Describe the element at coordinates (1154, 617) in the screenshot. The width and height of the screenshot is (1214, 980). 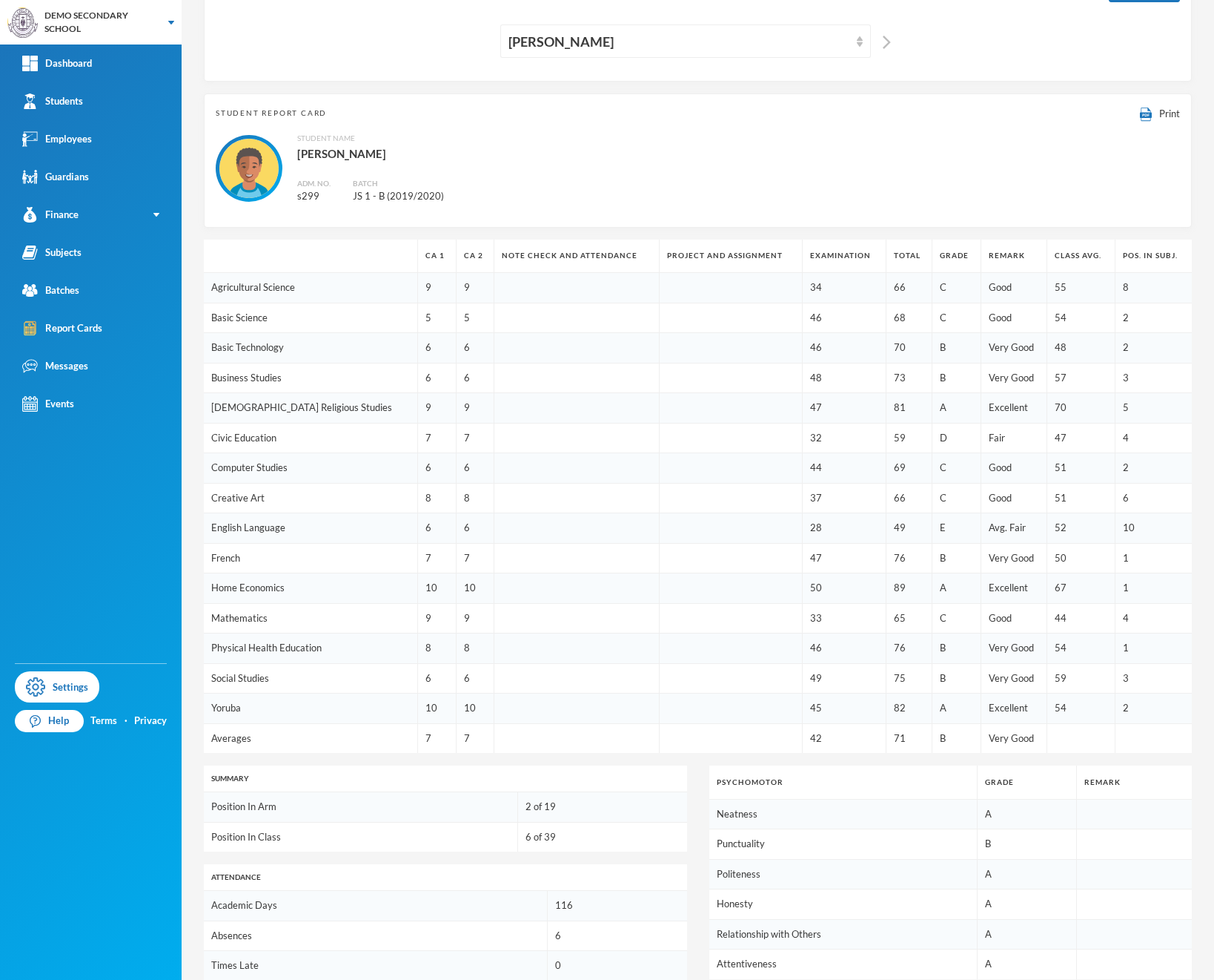
I see `td: 4` at that location.